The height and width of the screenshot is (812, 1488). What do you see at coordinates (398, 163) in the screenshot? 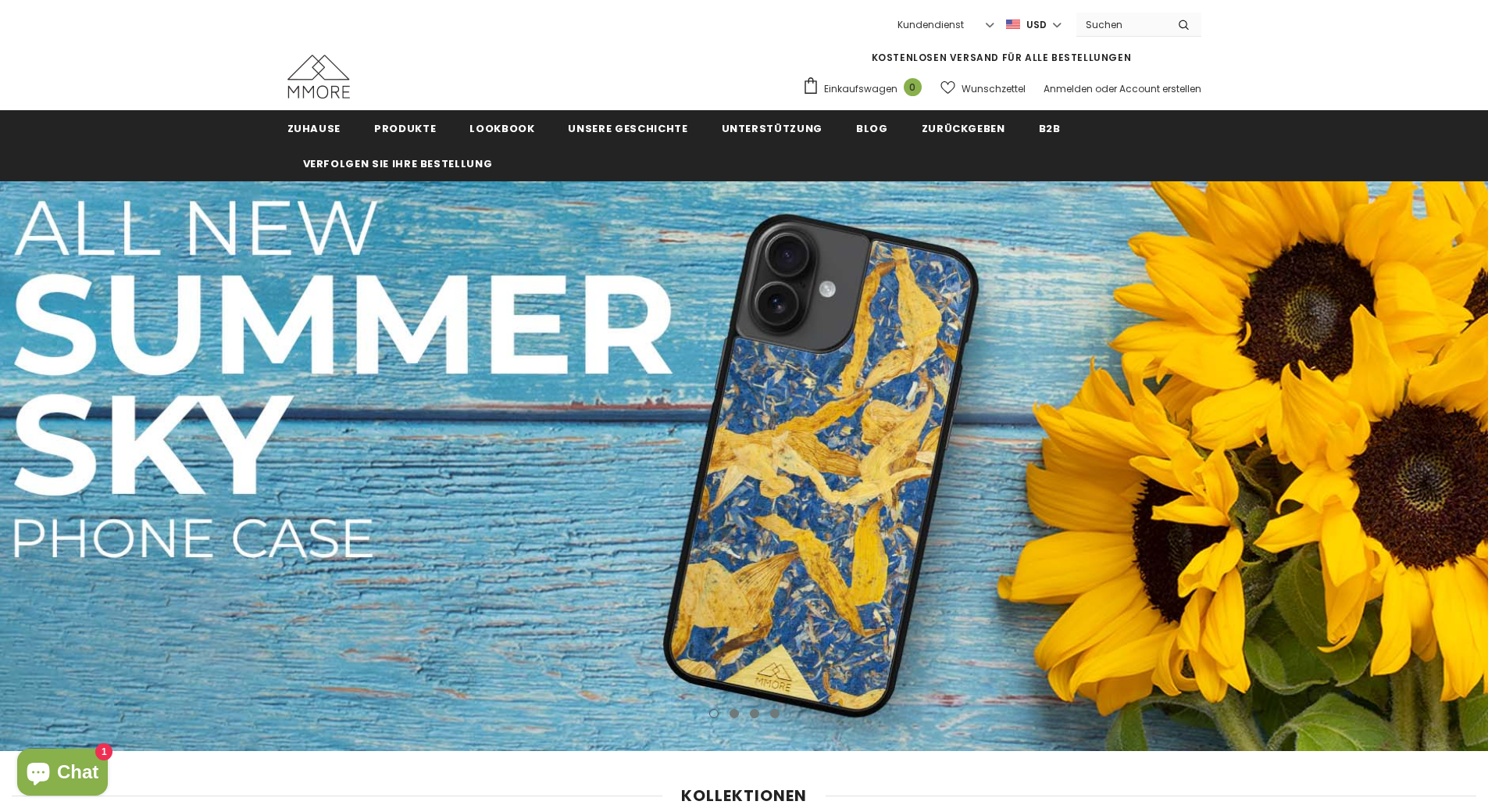
I see `span: Verfolgen Sie Ihre Bestellung` at bounding box center [398, 163].